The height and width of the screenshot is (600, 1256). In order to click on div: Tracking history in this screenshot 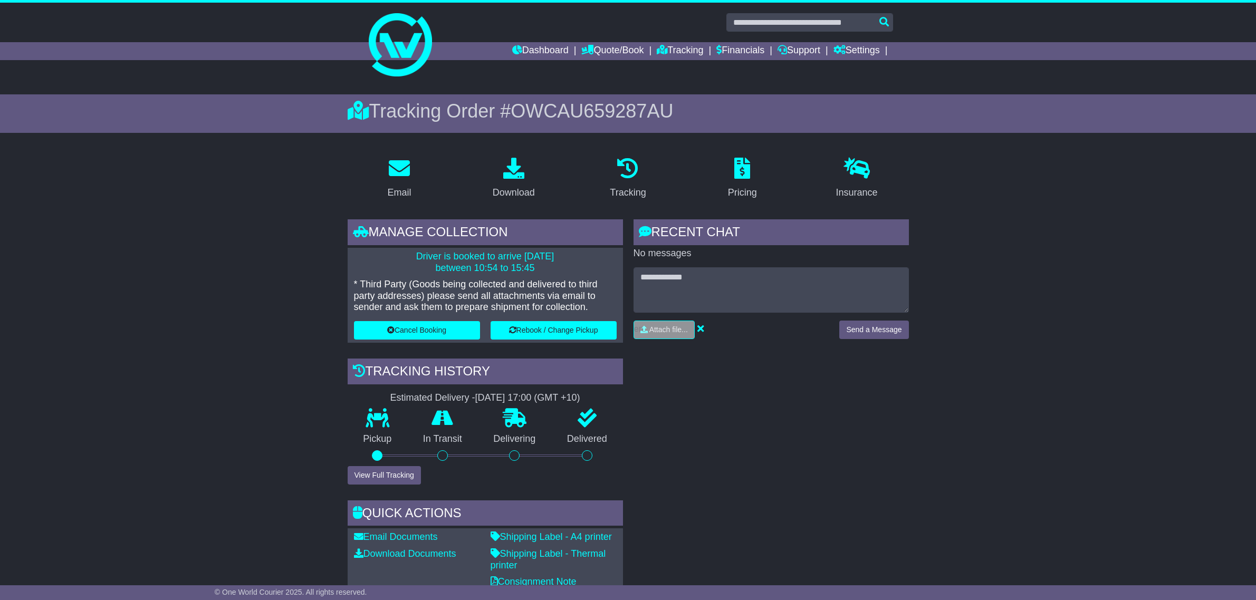, I will do `click(485, 373)`.